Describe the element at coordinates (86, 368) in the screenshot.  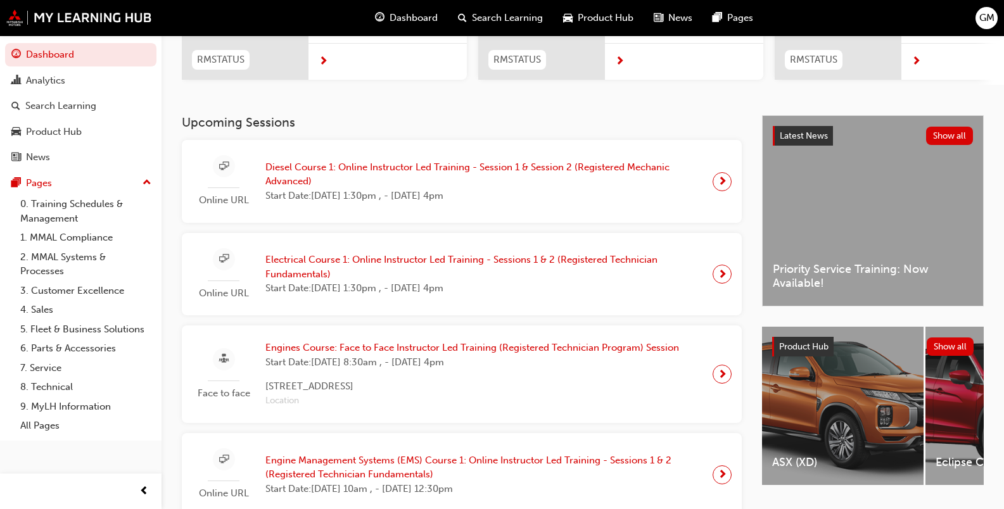
I see `a: 7. Service` at that location.